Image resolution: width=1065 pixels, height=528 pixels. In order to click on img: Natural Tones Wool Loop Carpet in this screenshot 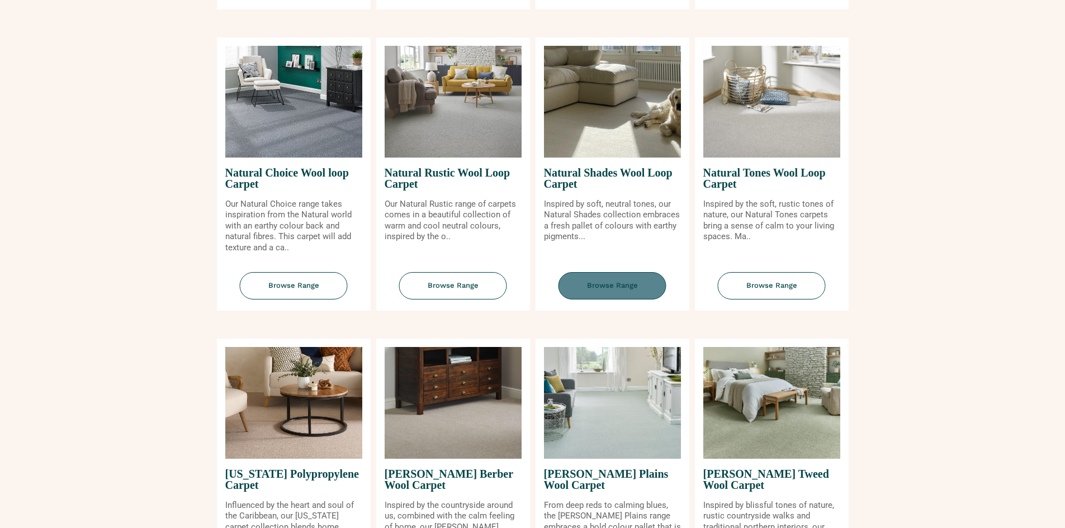, I will do `click(772, 102)`.